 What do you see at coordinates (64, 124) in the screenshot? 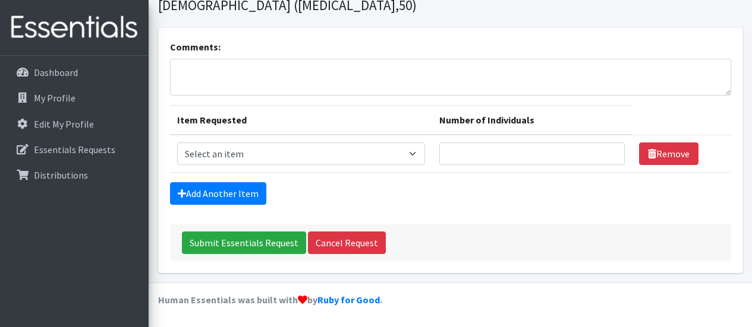
I see `p: Edit My Profile` at bounding box center [64, 124].